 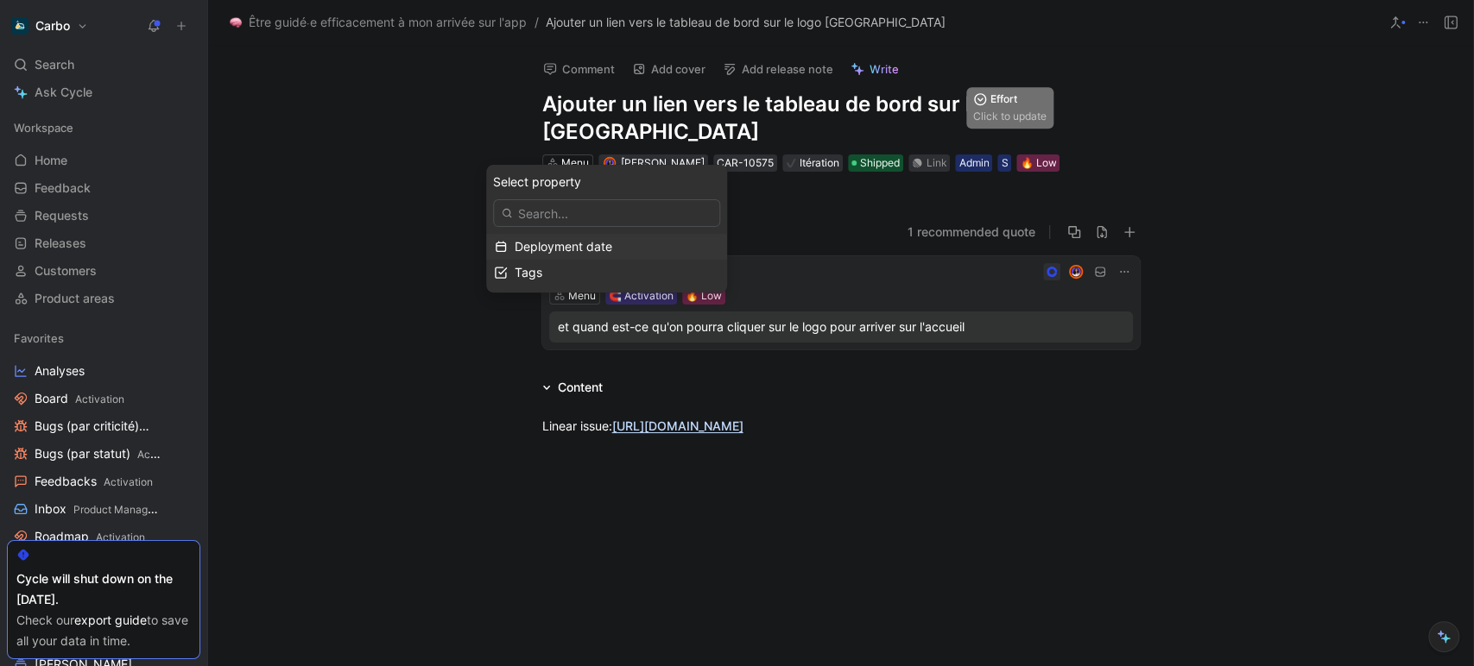 I want to click on a: Customers, so click(x=104, y=271).